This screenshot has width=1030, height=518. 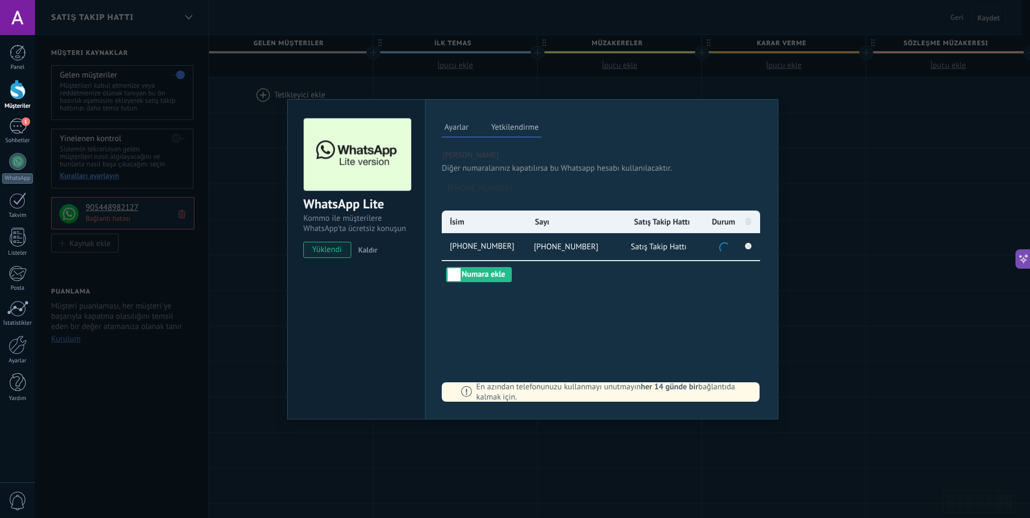 What do you see at coordinates (18, 106) in the screenshot?
I see `div: Müşteriler` at bounding box center [18, 106].